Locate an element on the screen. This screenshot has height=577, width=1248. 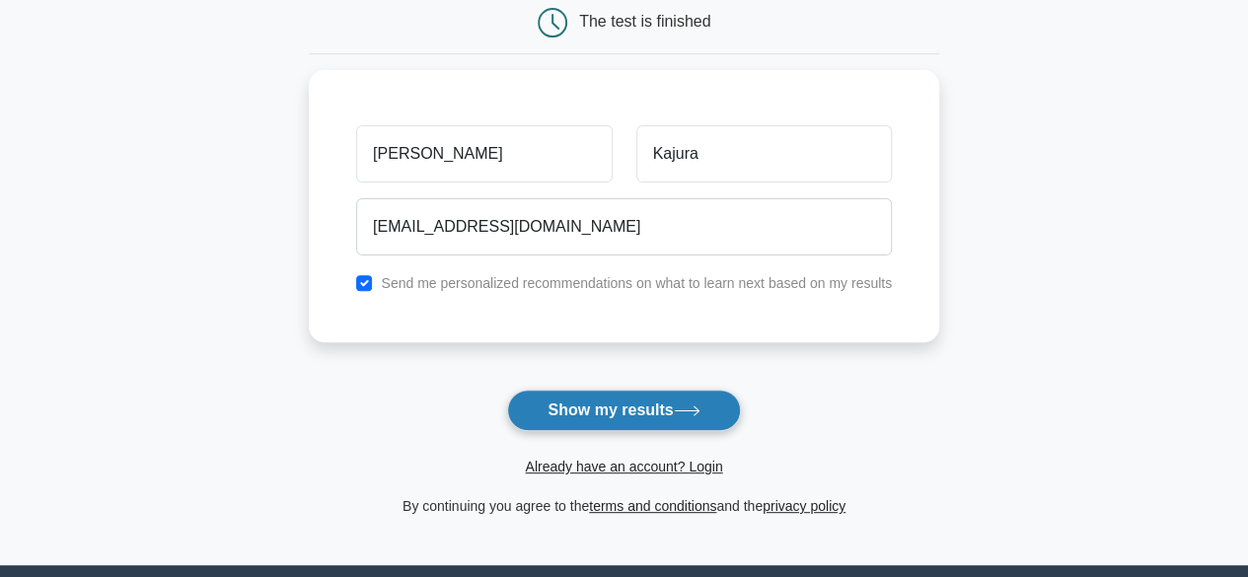
div: By continuing you agree to the and the is located at coordinates (624, 506).